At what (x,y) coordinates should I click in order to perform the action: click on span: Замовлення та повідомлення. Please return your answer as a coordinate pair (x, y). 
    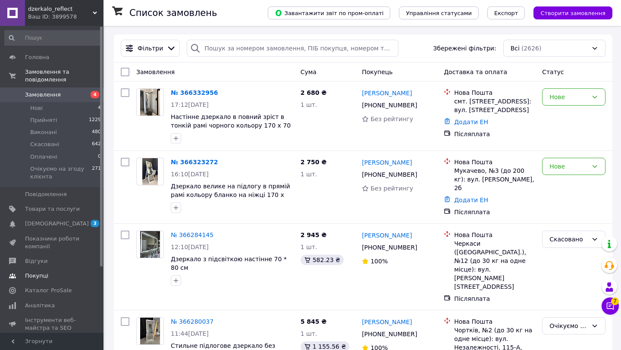
    Looking at the image, I should click on (64, 76).